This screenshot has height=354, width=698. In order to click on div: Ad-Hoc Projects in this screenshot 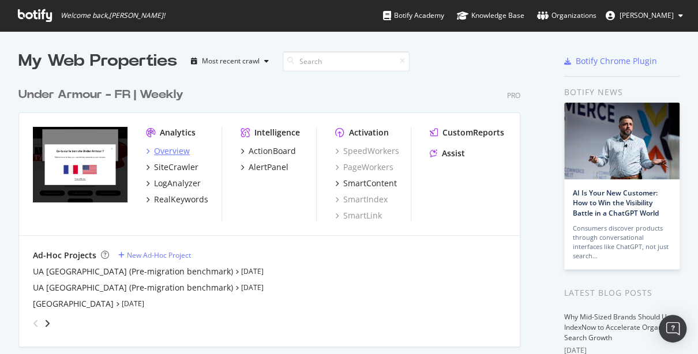, I will do `click(65, 256)`.